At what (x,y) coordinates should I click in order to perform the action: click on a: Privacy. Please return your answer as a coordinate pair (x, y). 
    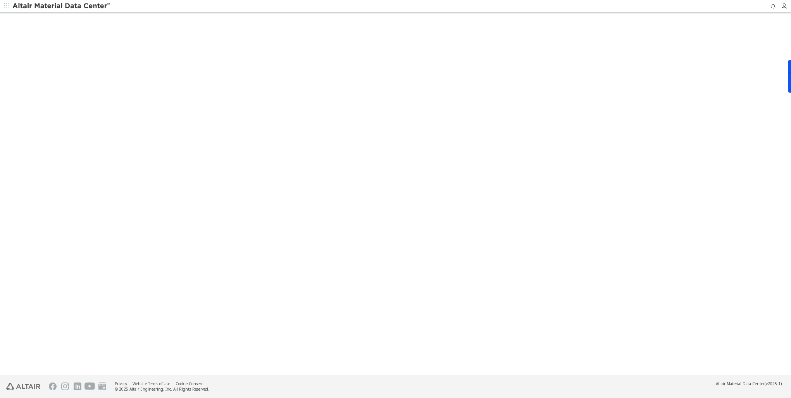
    Looking at the image, I should click on (121, 384).